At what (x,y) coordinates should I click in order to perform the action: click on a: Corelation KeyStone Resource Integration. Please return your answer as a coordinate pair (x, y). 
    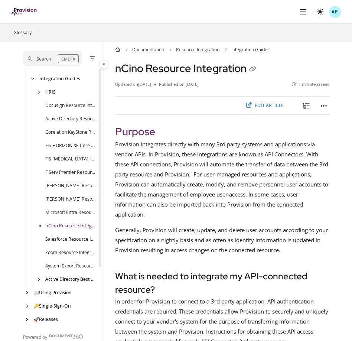
    Looking at the image, I should click on (71, 132).